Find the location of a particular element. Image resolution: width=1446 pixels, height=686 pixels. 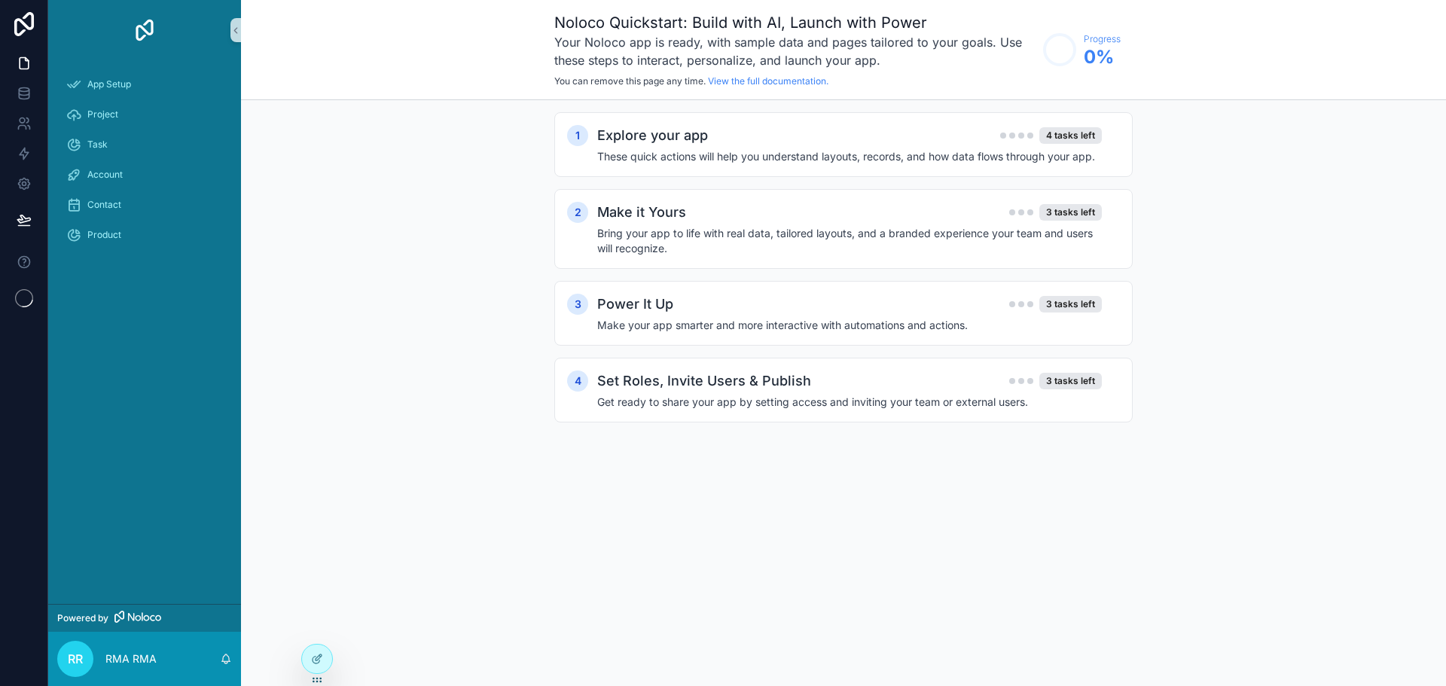

span: RR is located at coordinates (75, 659).